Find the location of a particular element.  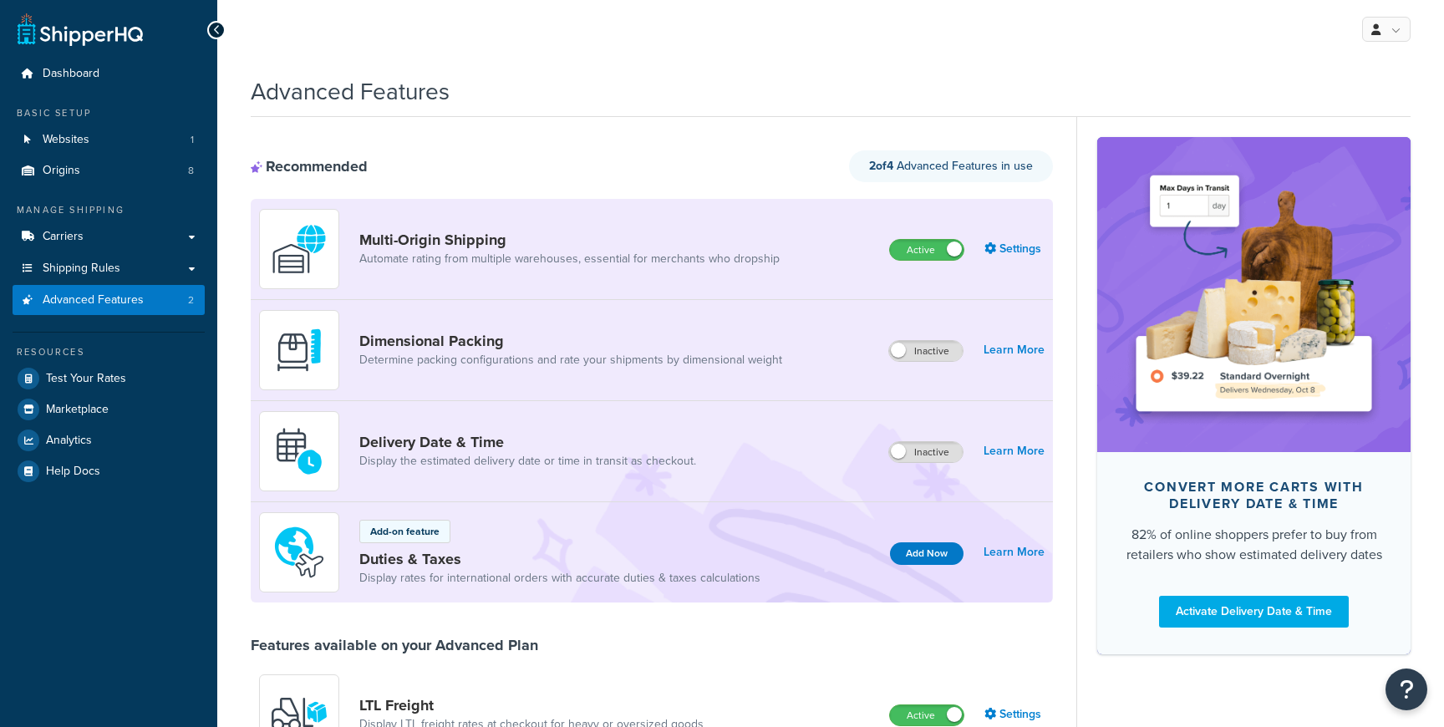

li: Help Docs is located at coordinates (109, 471).